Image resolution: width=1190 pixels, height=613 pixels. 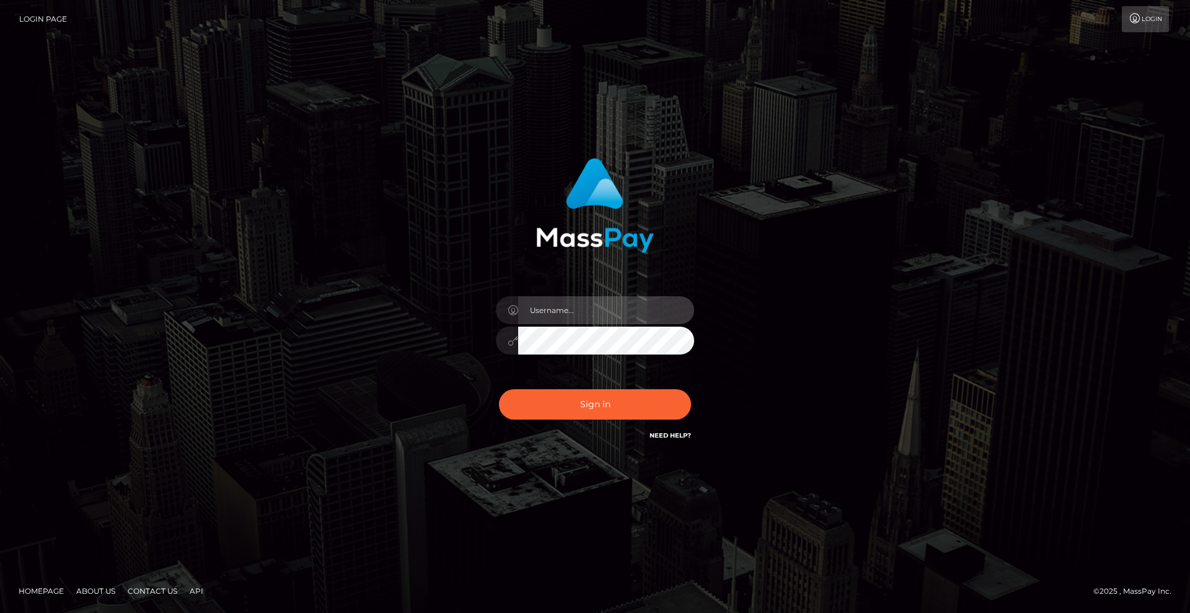 What do you see at coordinates (595, 205) in the screenshot?
I see `img: MassPay Login` at bounding box center [595, 205].